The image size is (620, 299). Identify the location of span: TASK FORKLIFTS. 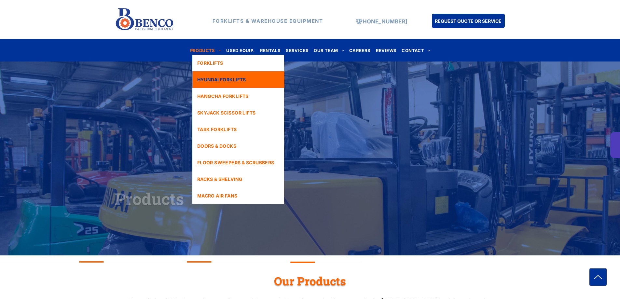
(217, 129).